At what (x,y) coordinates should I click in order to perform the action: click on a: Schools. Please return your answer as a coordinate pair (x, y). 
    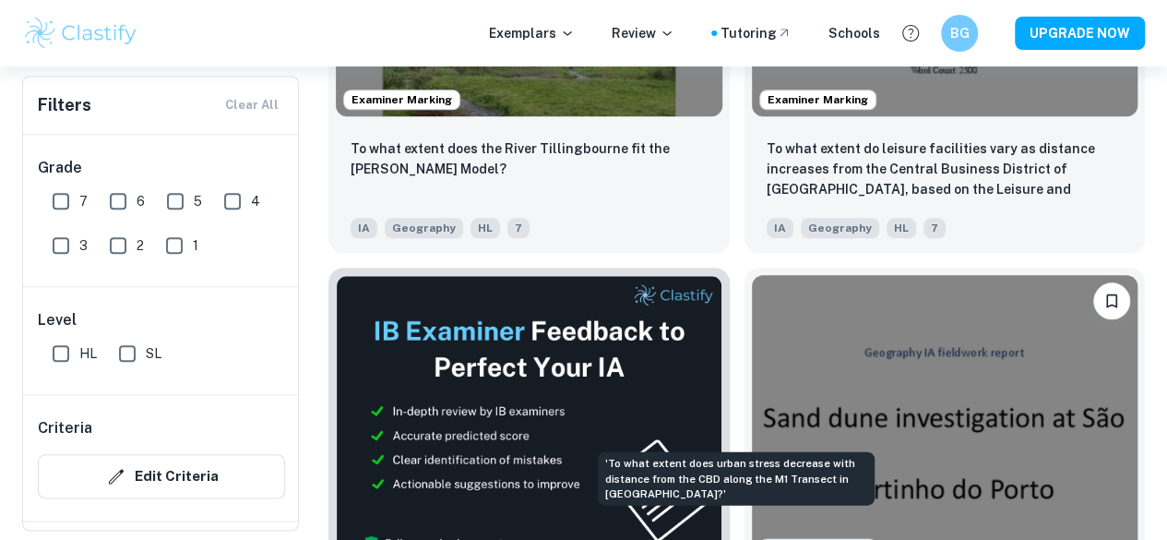
    Looking at the image, I should click on (854, 33).